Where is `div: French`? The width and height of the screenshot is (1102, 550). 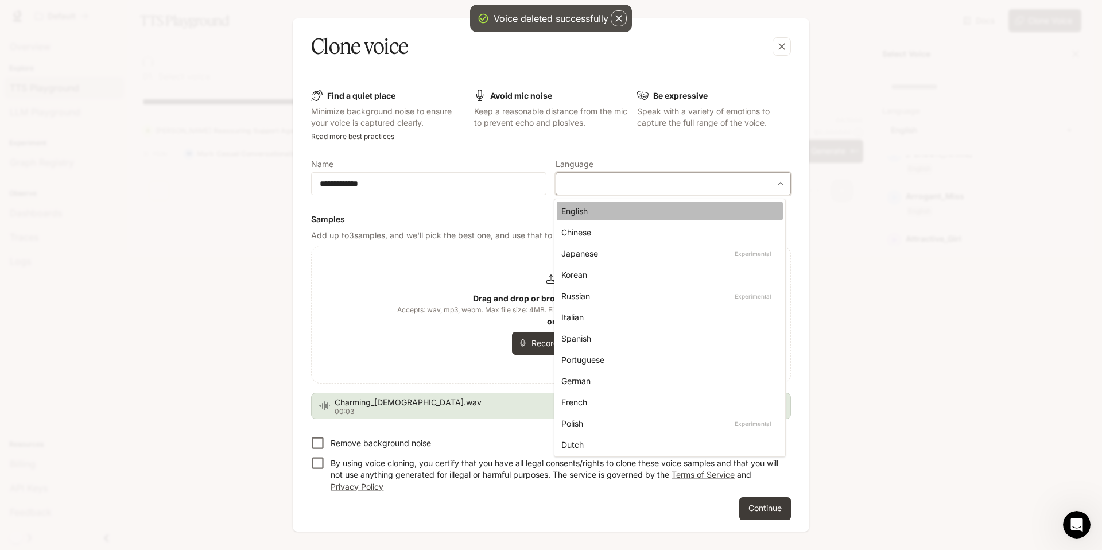
div: French is located at coordinates (667, 402).